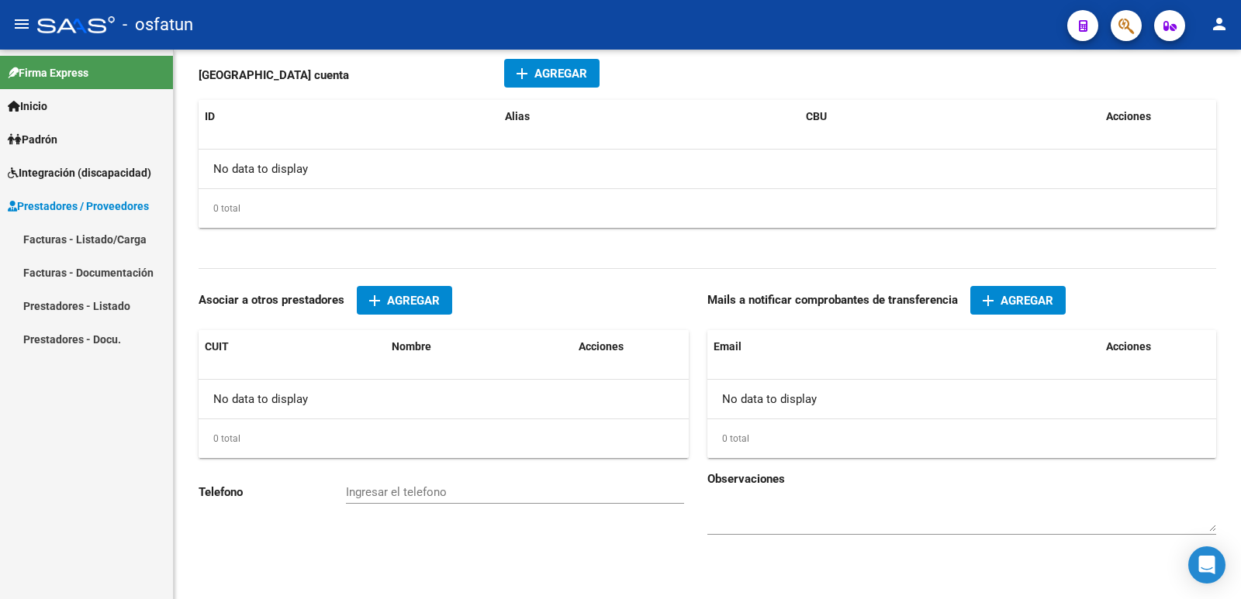 This screenshot has height=599, width=1241. What do you see at coordinates (1219, 24) in the screenshot?
I see `mat-icon: person` at bounding box center [1219, 24].